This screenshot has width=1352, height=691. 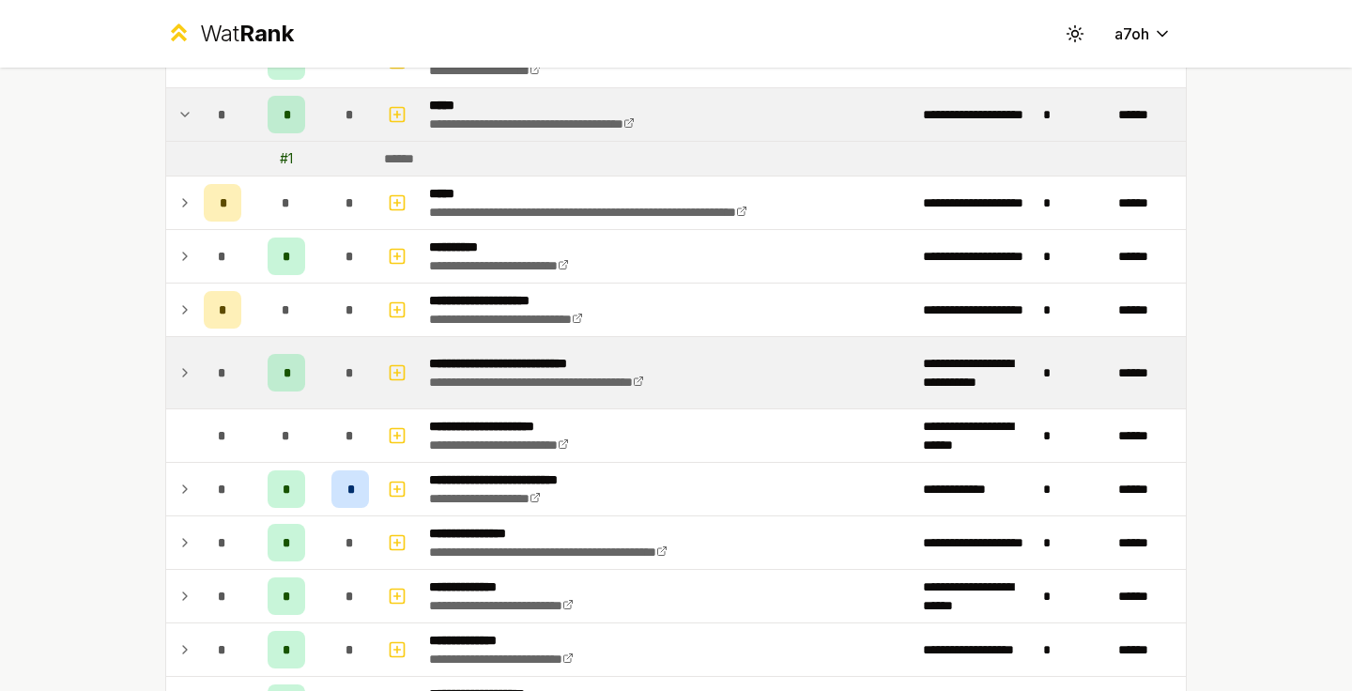 What do you see at coordinates (1131, 34) in the screenshot?
I see `span: a7oh` at bounding box center [1131, 34].